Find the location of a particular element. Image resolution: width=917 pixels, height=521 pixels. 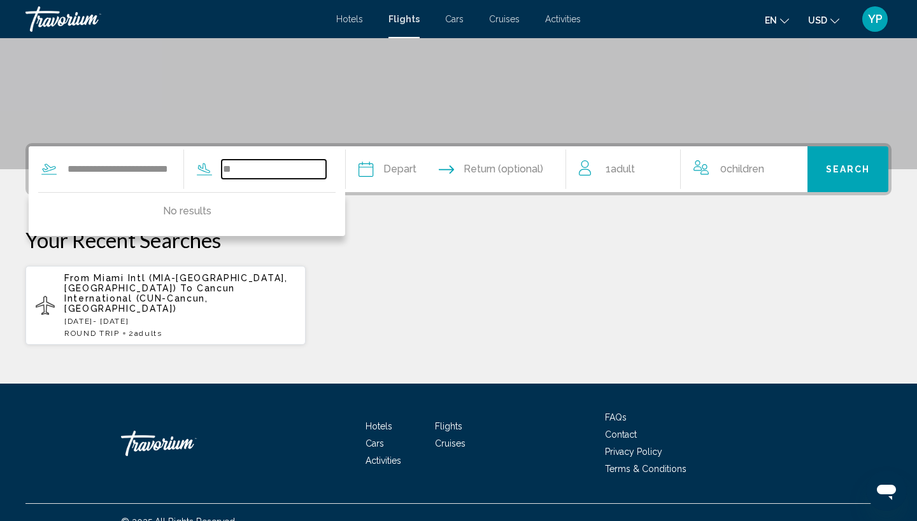

button: User Menu is located at coordinates (875, 19).